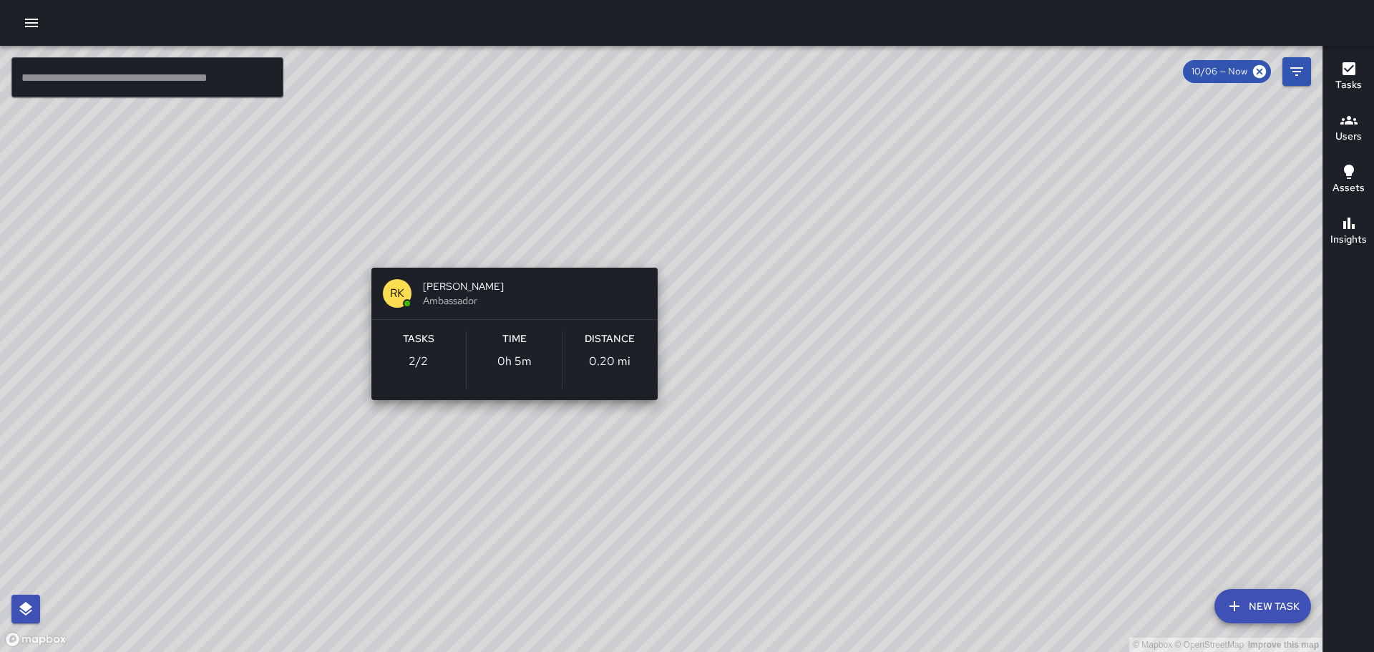 The width and height of the screenshot is (1374, 652). Describe the element at coordinates (1263, 606) in the screenshot. I see `button: New Task` at that location.